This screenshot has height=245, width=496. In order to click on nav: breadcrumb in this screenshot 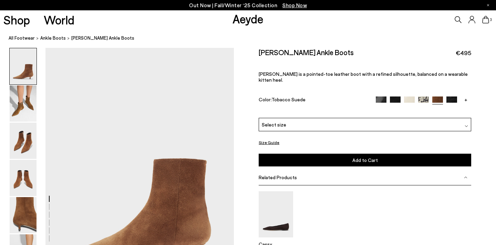, I will do `click(252, 38)`.